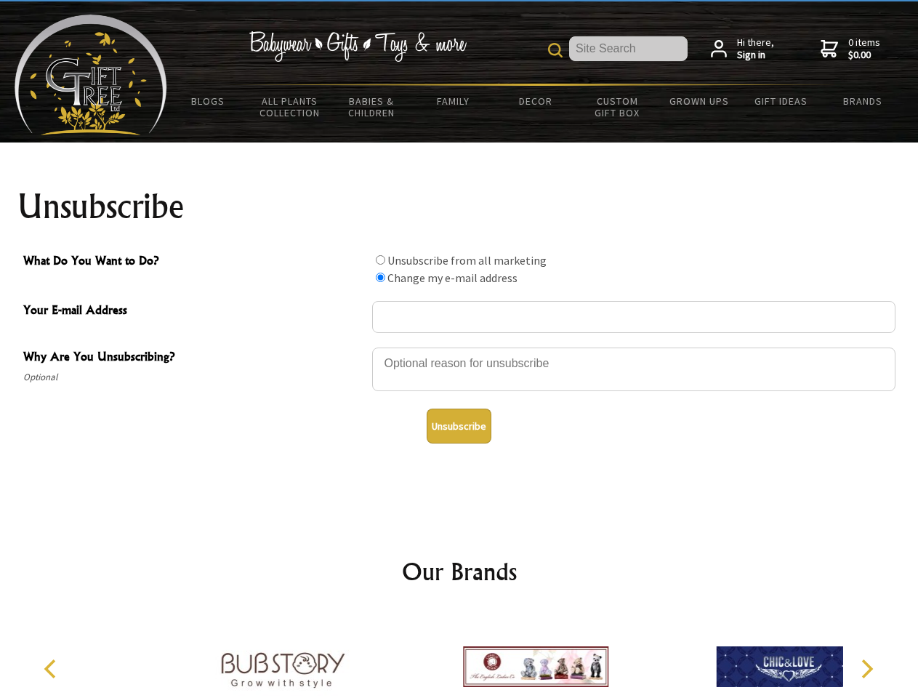 The image size is (918, 698). Describe the element at coordinates (863, 101) in the screenshot. I see `a: Brands` at that location.